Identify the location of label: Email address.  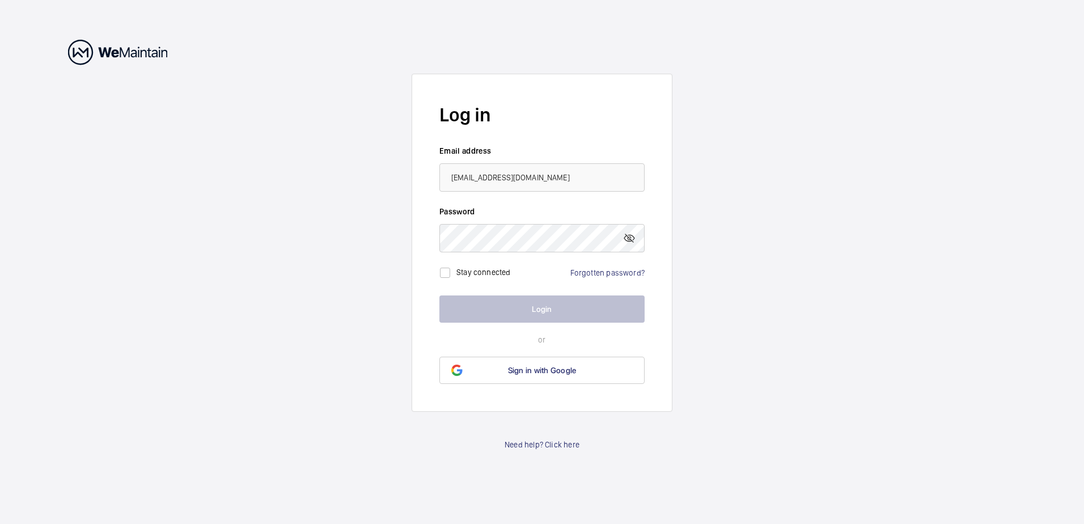
(542, 151).